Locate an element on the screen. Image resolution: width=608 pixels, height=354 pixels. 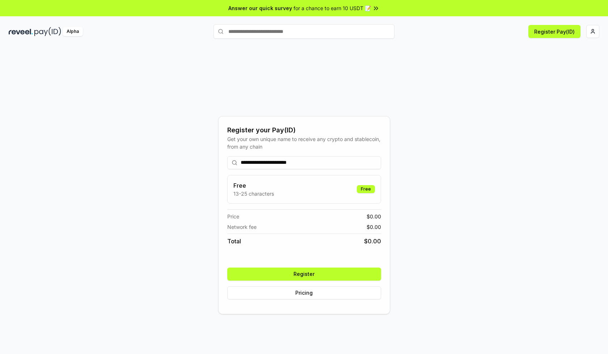
img: reveel_dark is located at coordinates (21, 32).